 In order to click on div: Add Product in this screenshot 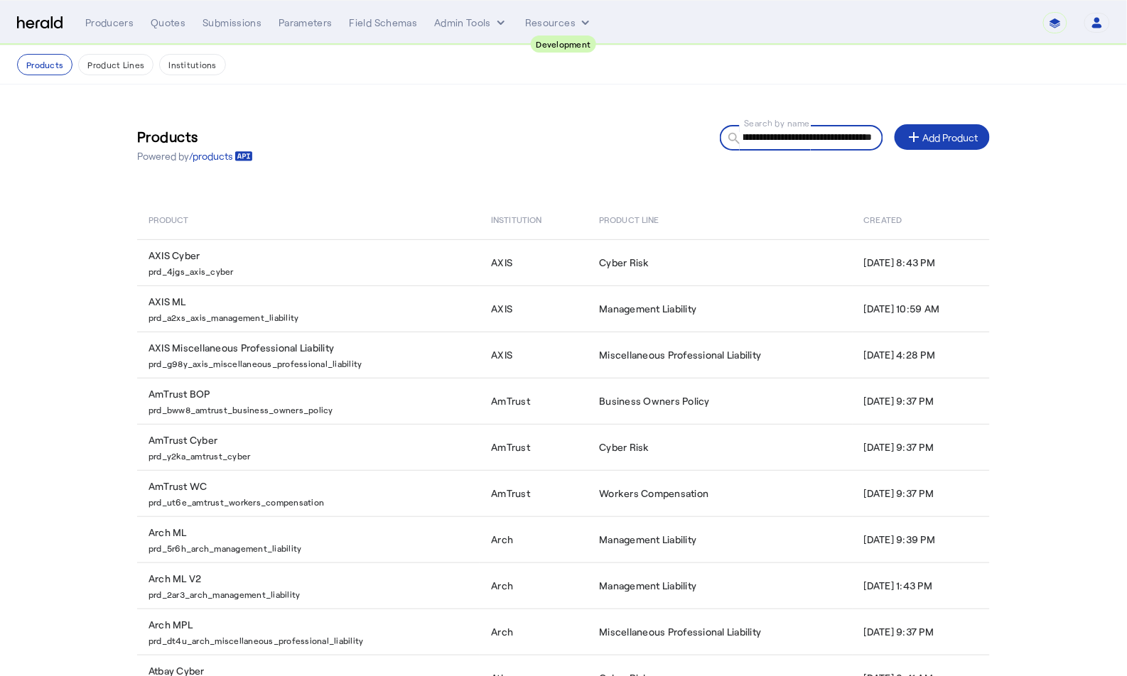, I will do `click(942, 137)`.